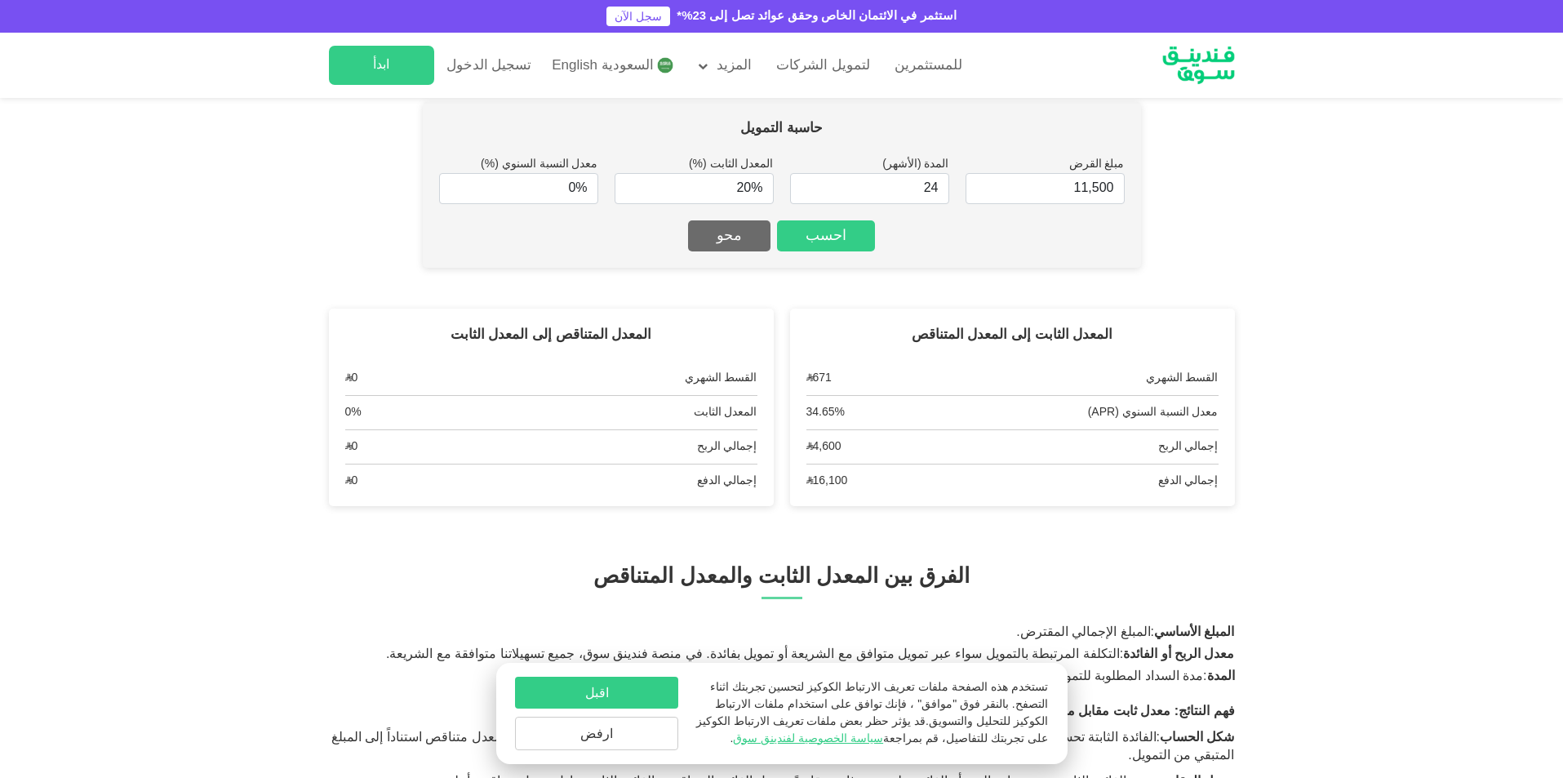 This screenshot has height=778, width=1563. What do you see at coordinates (915, 164) in the screenshot?
I see `label: المدة (الأشهر)` at bounding box center [915, 164].